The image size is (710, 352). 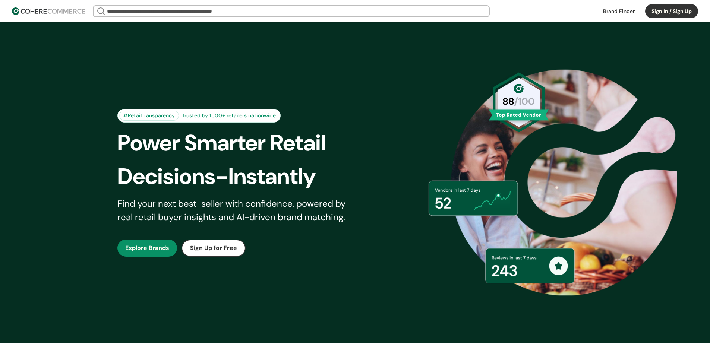 What do you see at coordinates (672, 11) in the screenshot?
I see `button: Sign In / Sign Up` at bounding box center [672, 11].